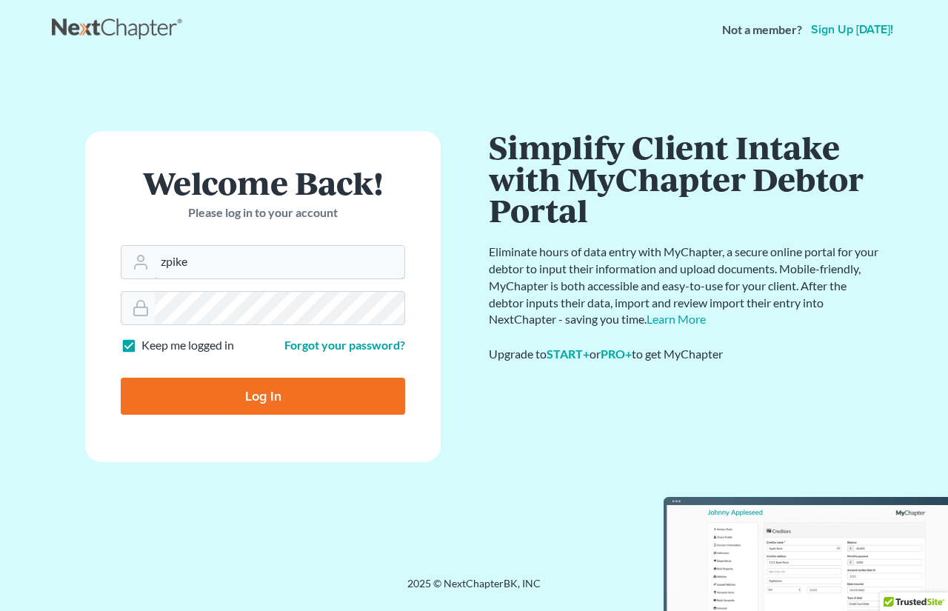  What do you see at coordinates (568, 353) in the screenshot?
I see `a: START+` at bounding box center [568, 353].